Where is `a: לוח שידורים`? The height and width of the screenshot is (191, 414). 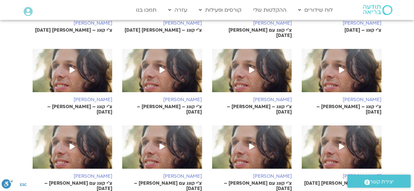
a: לוח שידורים is located at coordinates (315, 10).